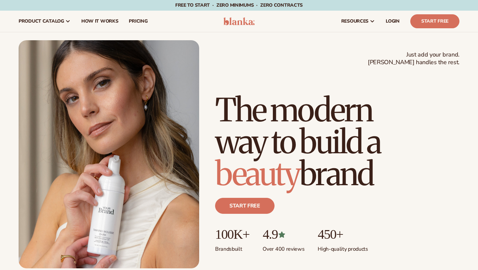  I want to click on span: beauty, so click(257, 174).